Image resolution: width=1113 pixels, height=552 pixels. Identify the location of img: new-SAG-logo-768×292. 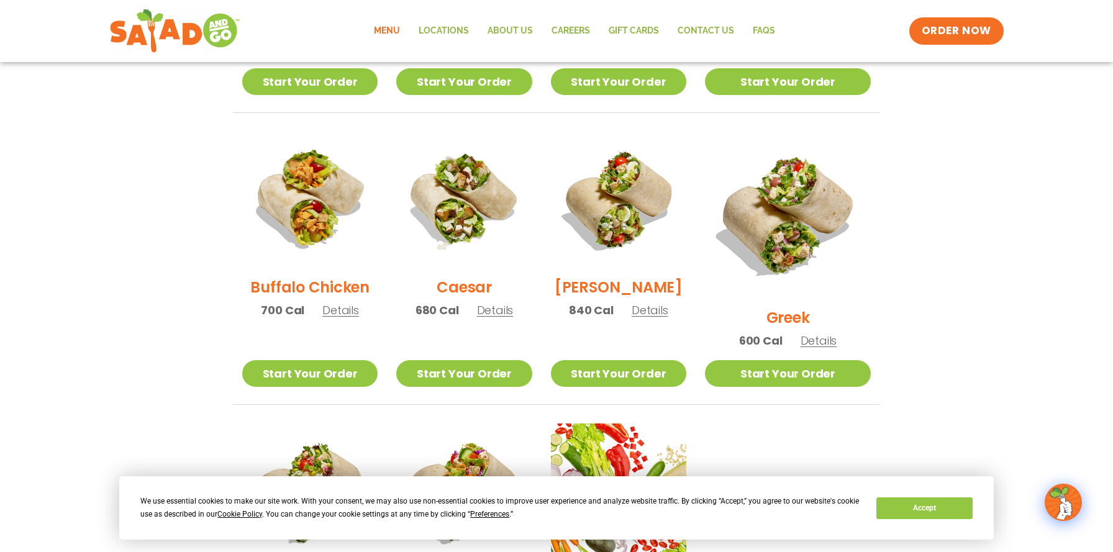
(175, 31).